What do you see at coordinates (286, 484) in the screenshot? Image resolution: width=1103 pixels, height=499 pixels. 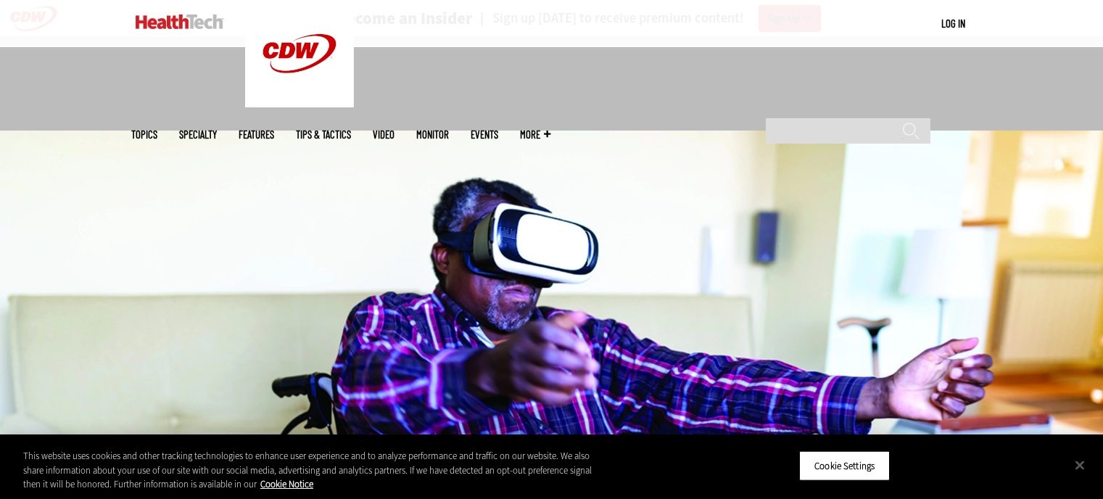 I see `a: More information about your privacy` at bounding box center [286, 484].